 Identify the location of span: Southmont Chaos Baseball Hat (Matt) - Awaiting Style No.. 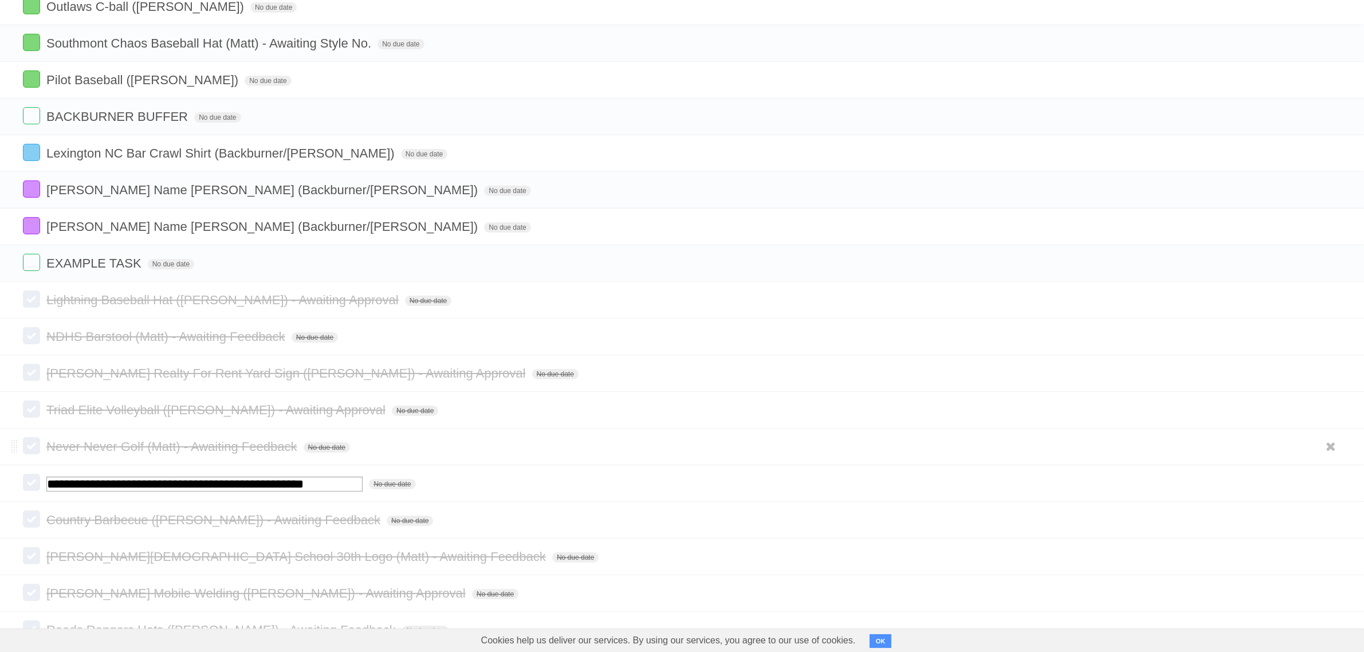
(210, 43).